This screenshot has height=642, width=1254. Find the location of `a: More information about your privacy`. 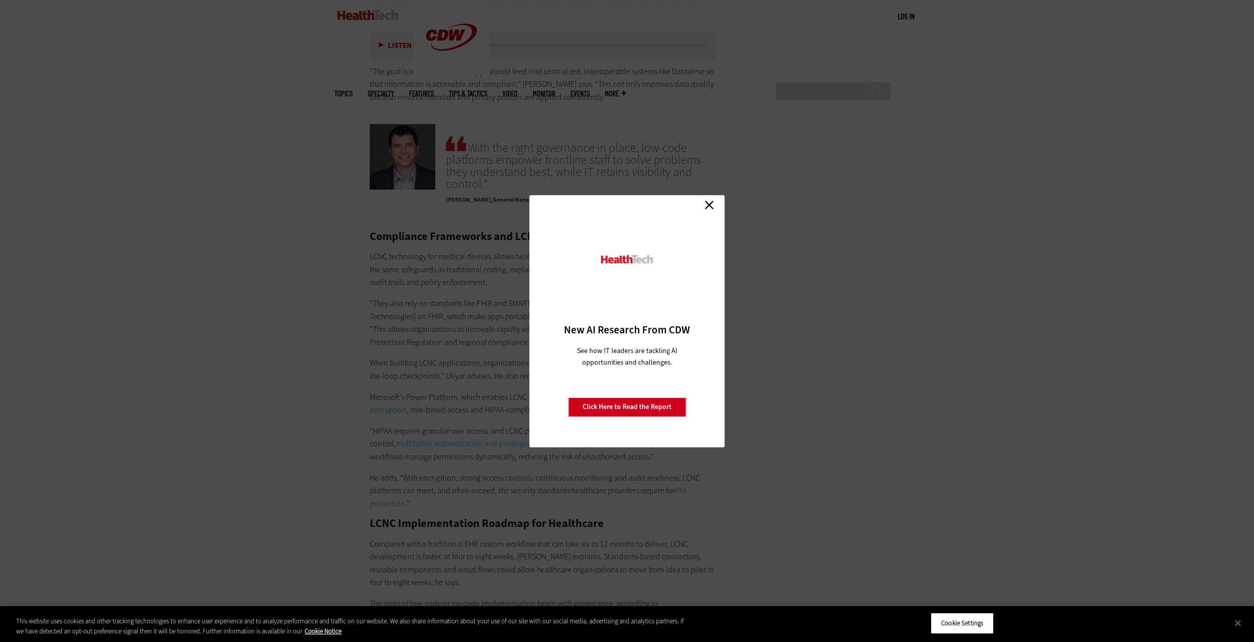

a: More information about your privacy is located at coordinates (323, 631).